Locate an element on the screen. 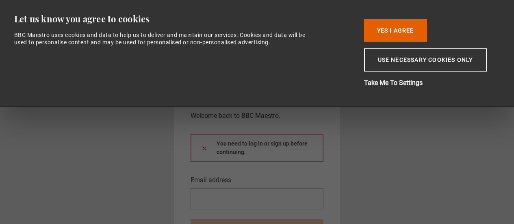 Image resolution: width=514 pixels, height=224 pixels. div: BBC Maestro uses cookies and data to help us to deliver and maintain our services. Cookies and da... is located at coordinates (166, 39).